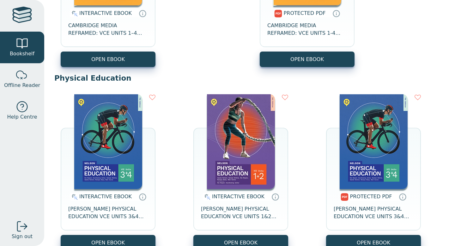  Describe the element at coordinates (250, 78) in the screenshot. I see `p: Physical Education` at that location.